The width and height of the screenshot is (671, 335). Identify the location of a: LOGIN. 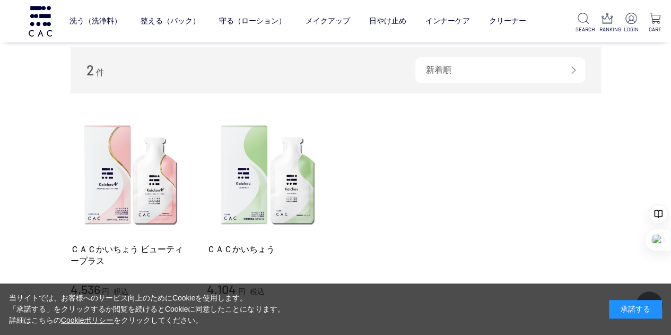
(631, 23).